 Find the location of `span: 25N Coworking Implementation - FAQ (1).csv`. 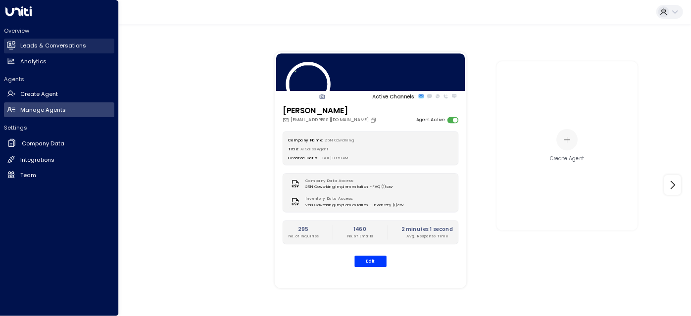

span: 25N Coworking Implementation - FAQ (1).csv is located at coordinates (349, 187).